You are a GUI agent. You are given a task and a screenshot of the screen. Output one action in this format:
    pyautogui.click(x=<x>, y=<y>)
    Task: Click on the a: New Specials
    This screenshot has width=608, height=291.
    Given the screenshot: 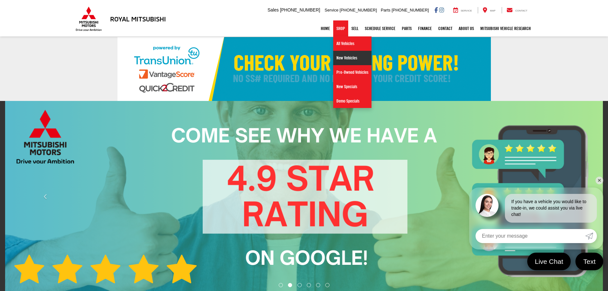 What is the action you would take?
    pyautogui.click(x=352, y=86)
    